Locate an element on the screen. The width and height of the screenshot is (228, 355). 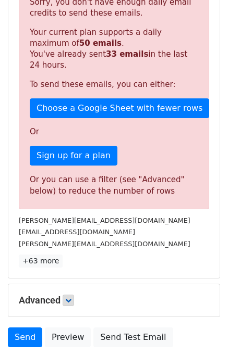
a: Sign up for a plan is located at coordinates (73, 156).